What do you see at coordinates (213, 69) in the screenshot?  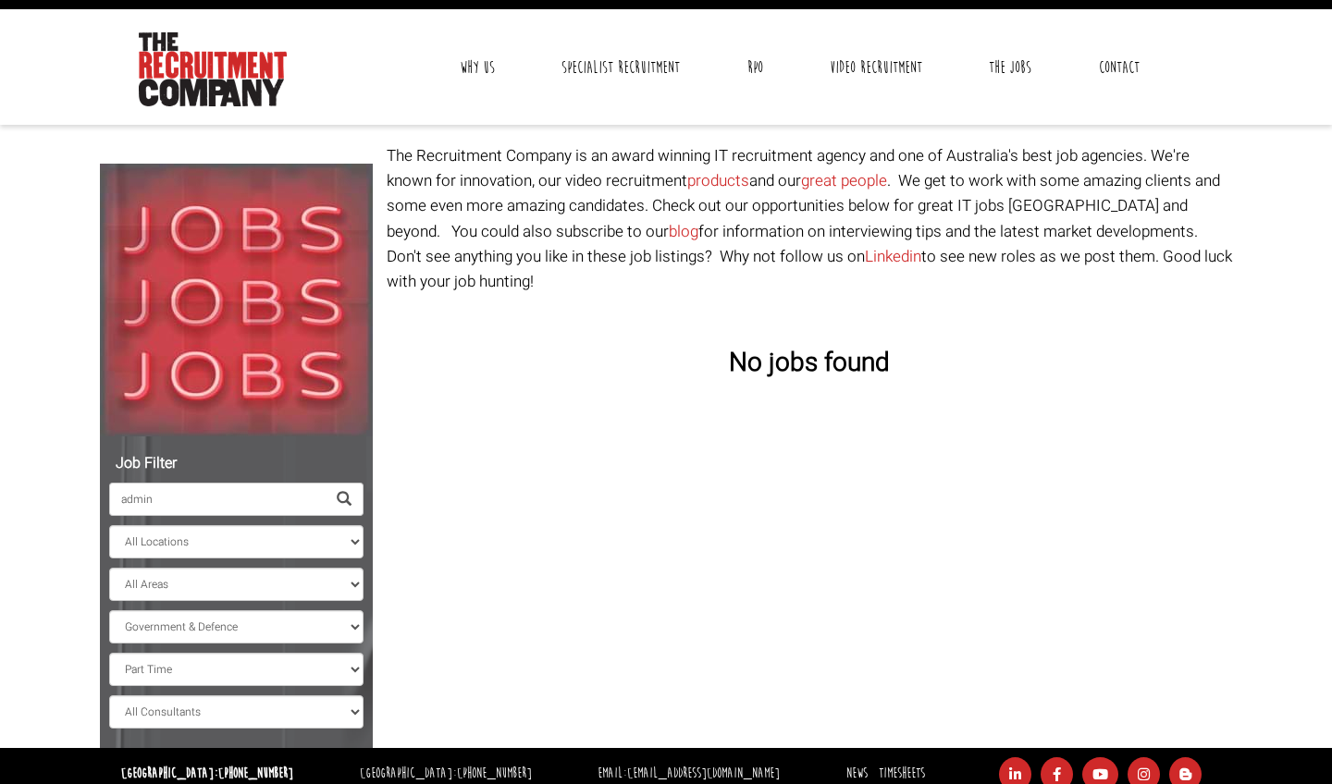 I see `img: The Recruitment Company` at bounding box center [213, 69].